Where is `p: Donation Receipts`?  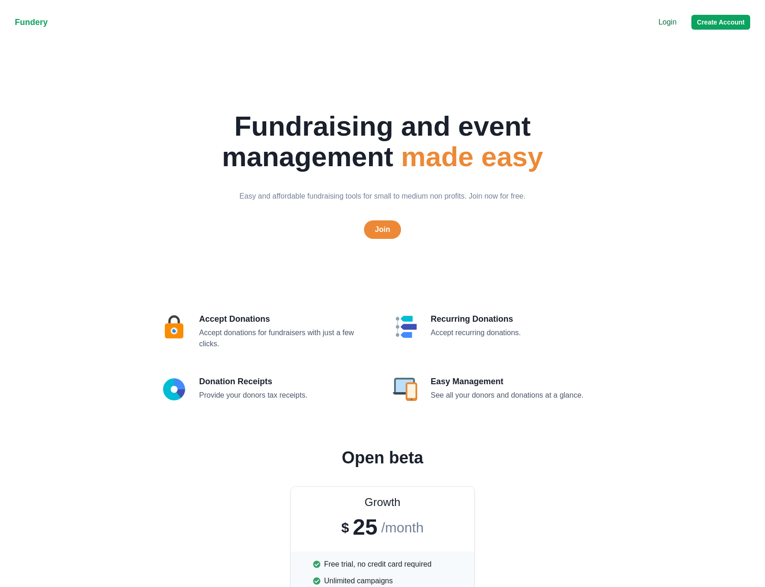
p: Donation Receipts is located at coordinates (253, 381).